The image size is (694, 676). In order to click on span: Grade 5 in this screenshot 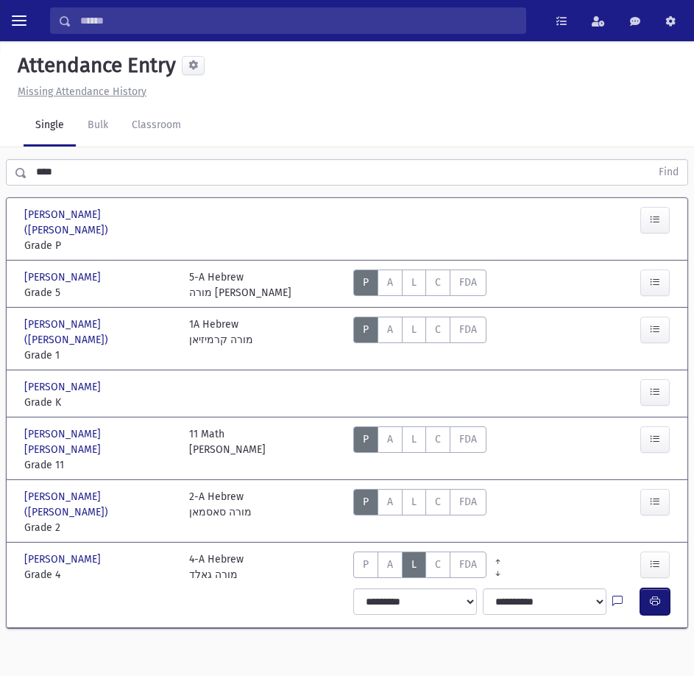, I will do `click(99, 292)`.